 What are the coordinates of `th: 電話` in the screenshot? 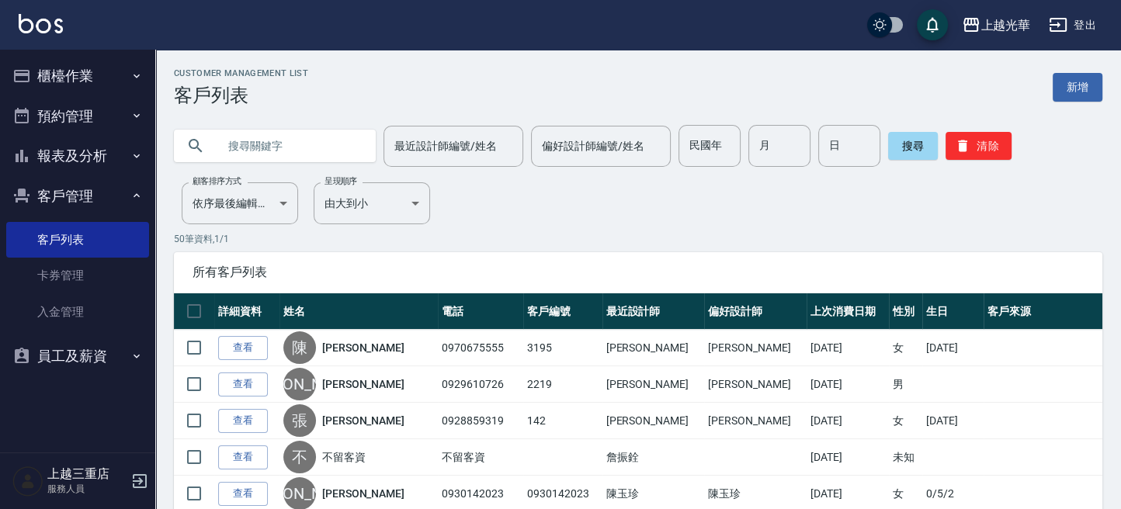 It's located at (481, 311).